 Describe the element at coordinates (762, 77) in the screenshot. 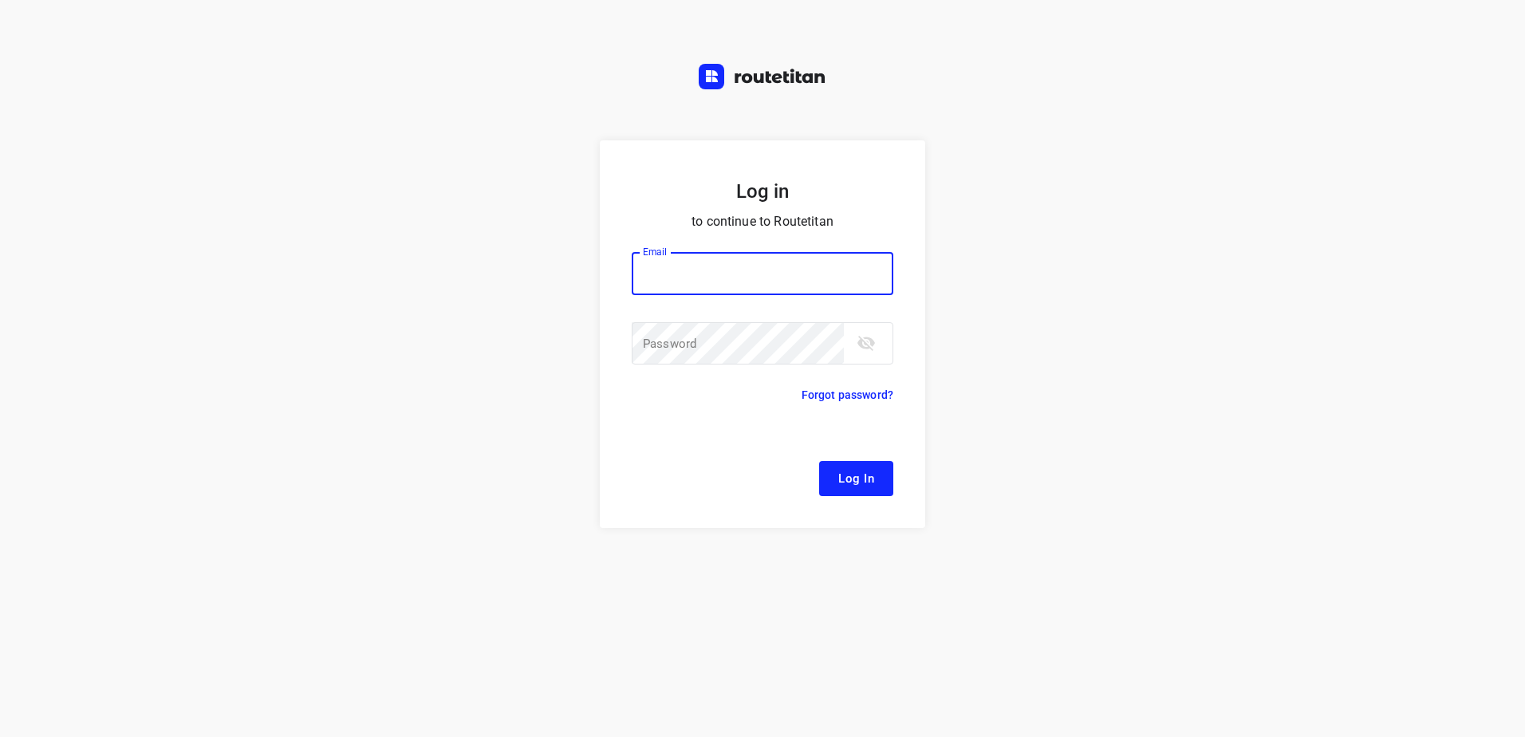

I see `img: Routetitan` at that location.